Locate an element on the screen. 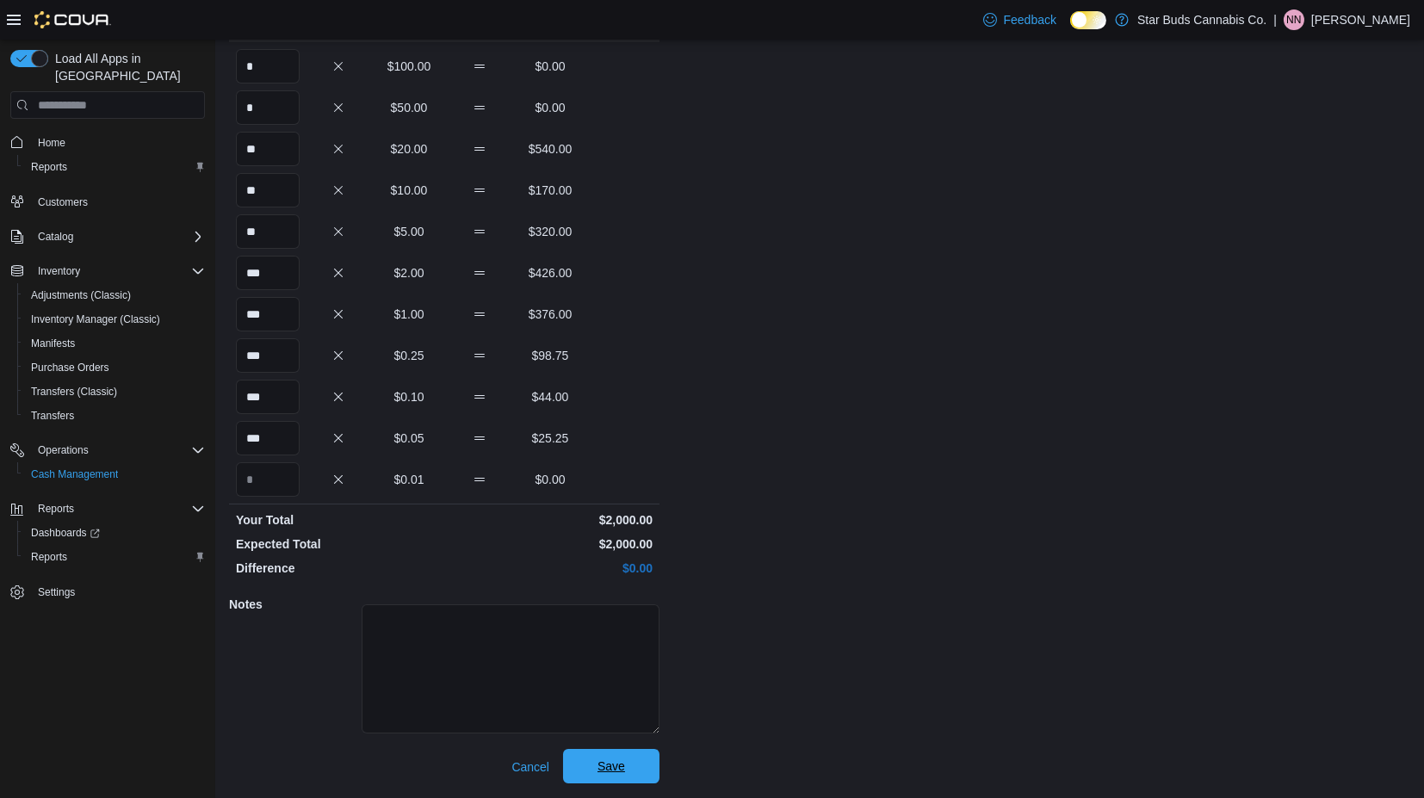 Image resolution: width=1424 pixels, height=798 pixels. span: Feedback is located at coordinates (1029, 20).